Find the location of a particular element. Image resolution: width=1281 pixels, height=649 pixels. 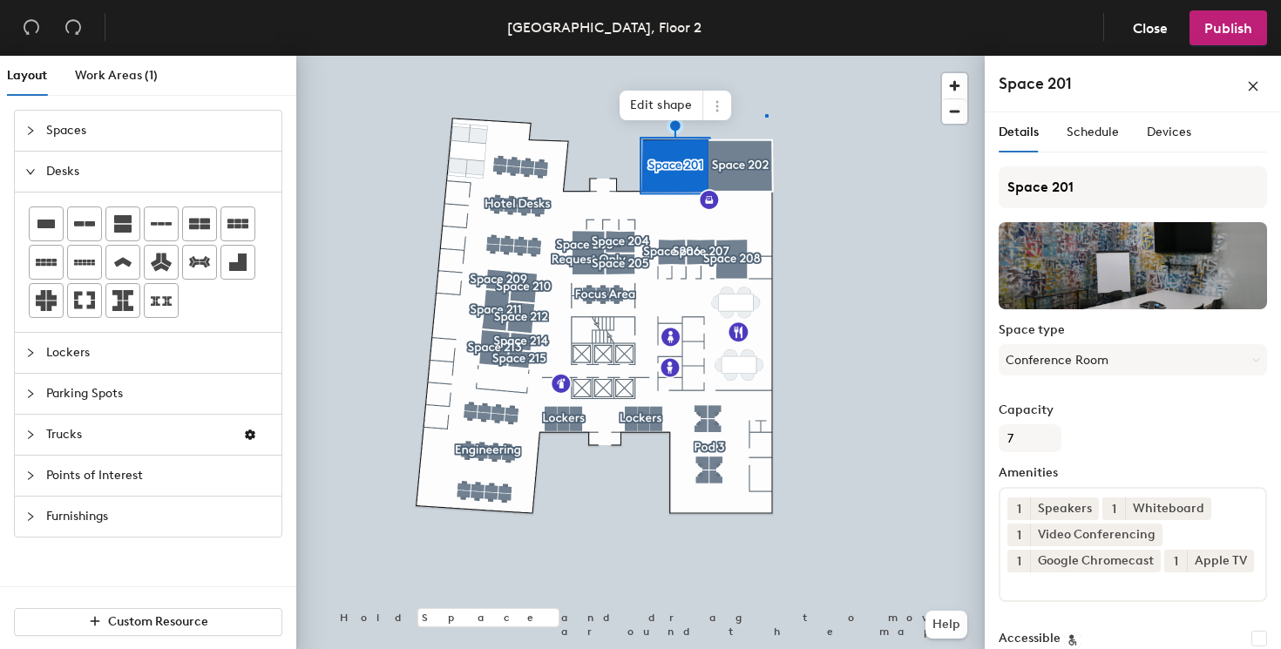

span: undo is located at coordinates (31, 27).